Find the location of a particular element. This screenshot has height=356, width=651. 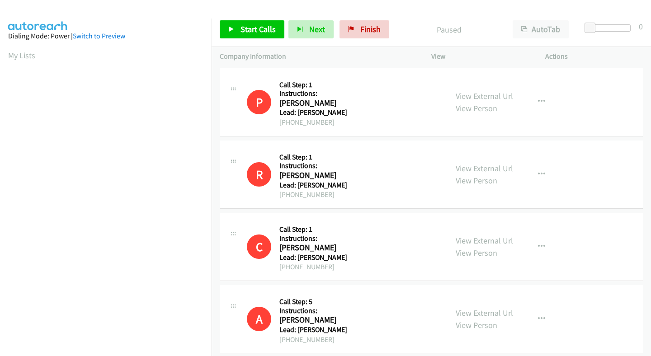

div: Delay between calls (in seconds) is located at coordinates (610, 28).